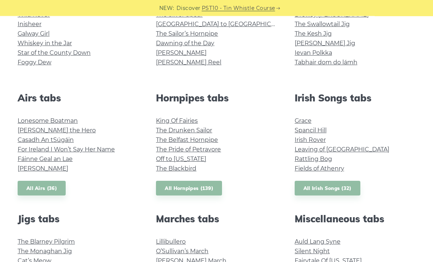 The height and width of the screenshot is (262, 433). I want to click on a: Auld Lang Syne, so click(318, 242).